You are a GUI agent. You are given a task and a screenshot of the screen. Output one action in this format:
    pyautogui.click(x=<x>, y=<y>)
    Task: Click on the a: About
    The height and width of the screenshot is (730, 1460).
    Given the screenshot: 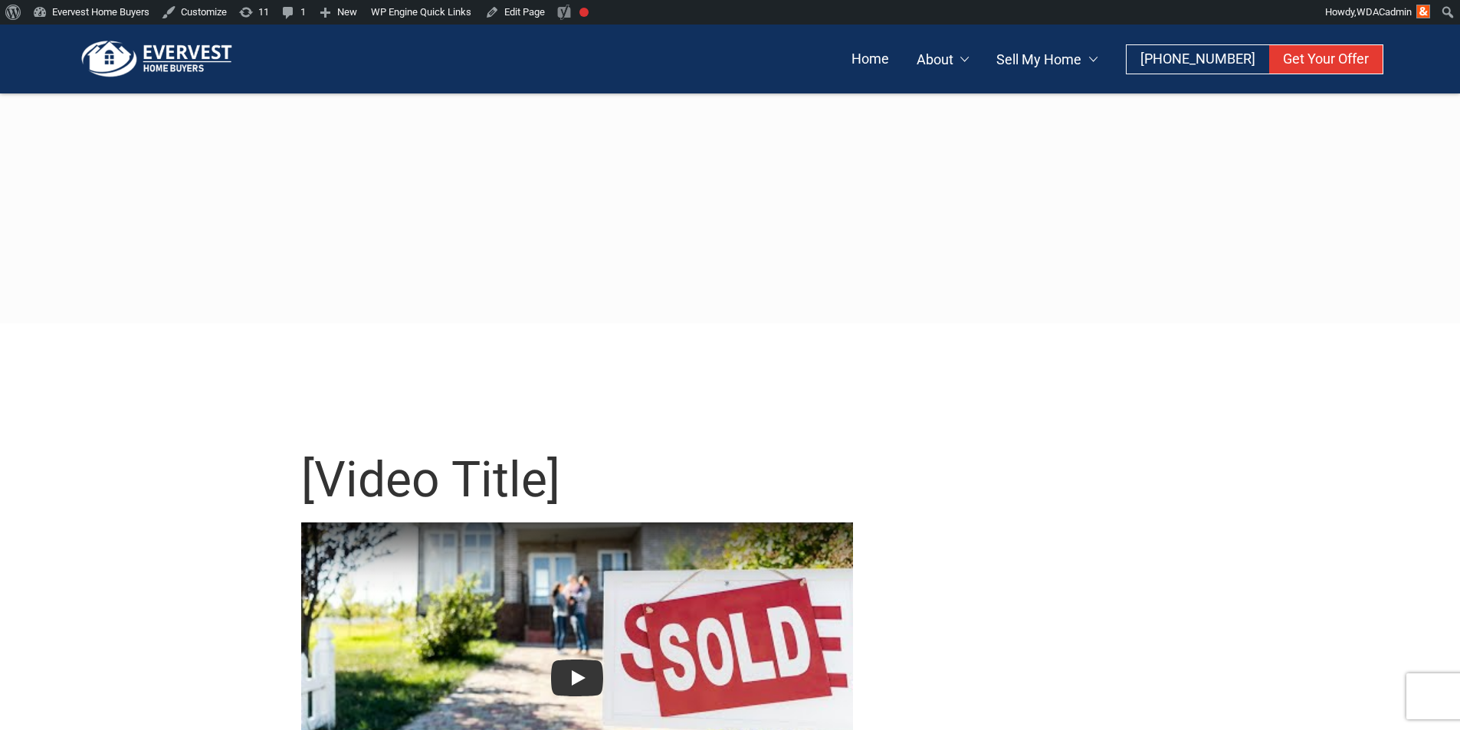 What is the action you would take?
    pyautogui.click(x=943, y=59)
    